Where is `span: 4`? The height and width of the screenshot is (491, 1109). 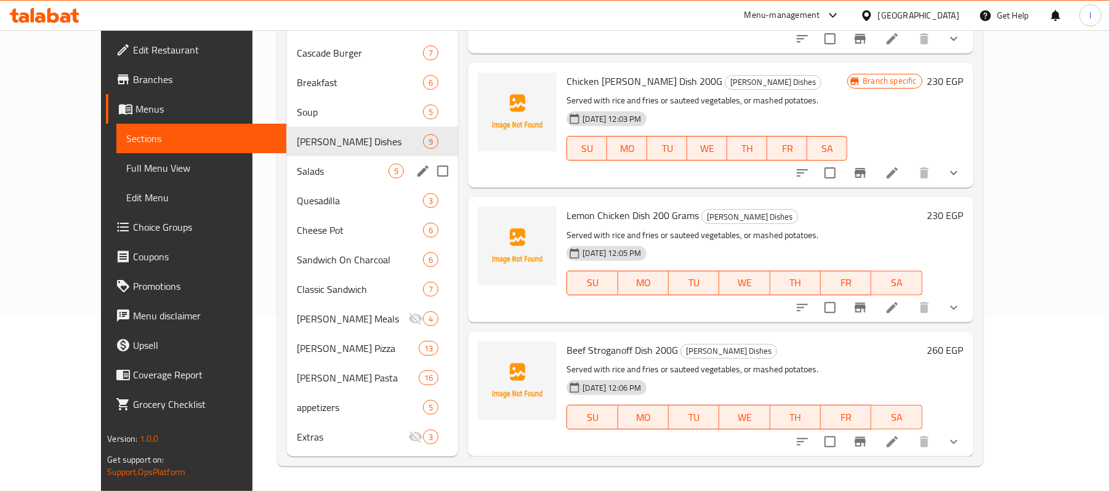
span: 4 is located at coordinates (430, 319).